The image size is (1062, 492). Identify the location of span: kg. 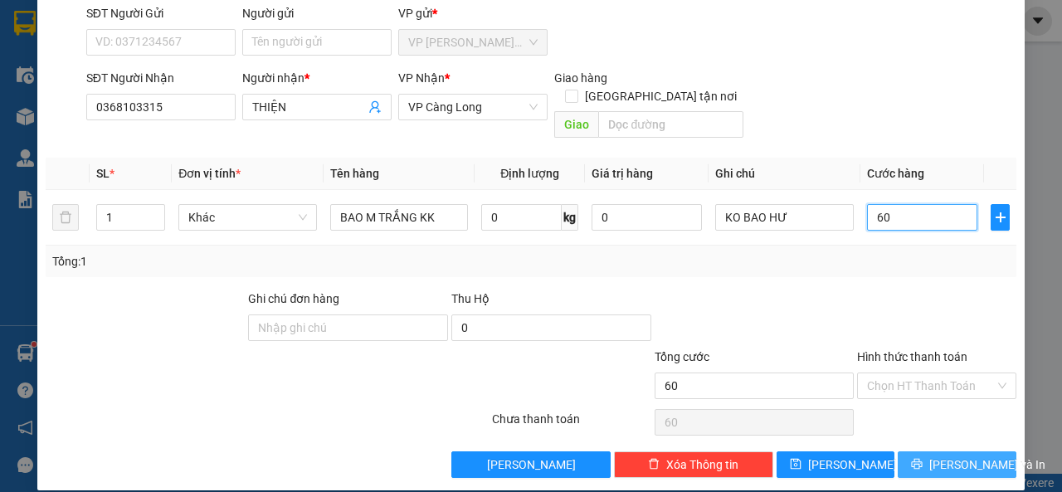
(570, 217).